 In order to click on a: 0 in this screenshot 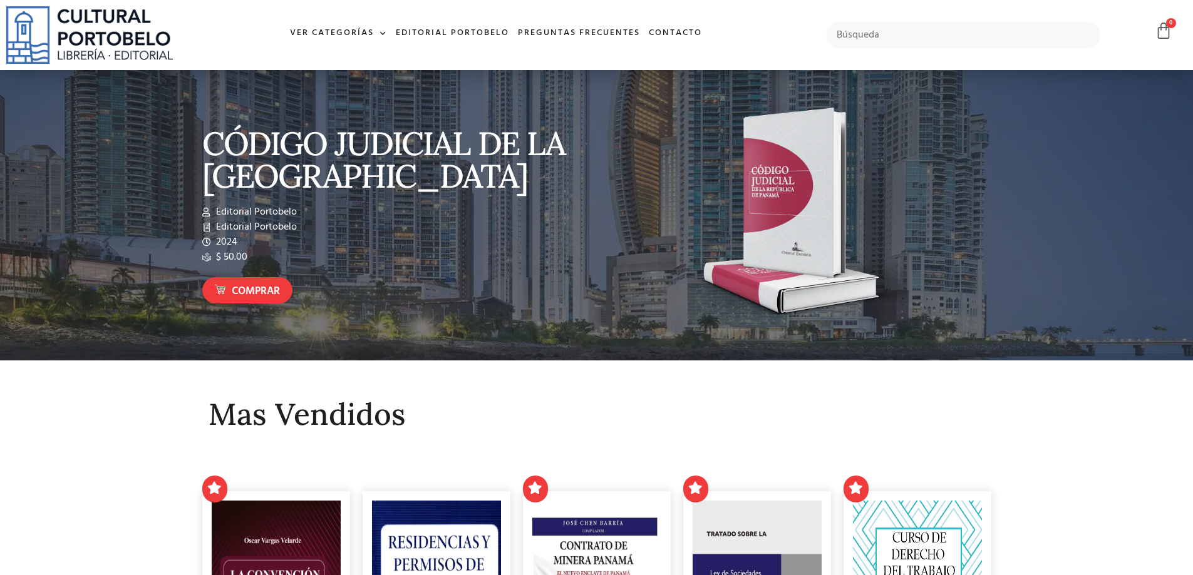, I will do `click(1163, 31)`.